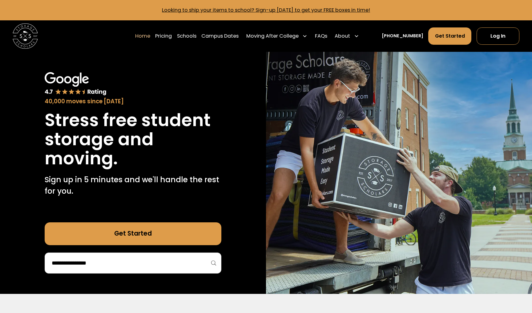 The image size is (532, 313). What do you see at coordinates (25, 36) in the screenshot?
I see `a: home` at bounding box center [25, 36].